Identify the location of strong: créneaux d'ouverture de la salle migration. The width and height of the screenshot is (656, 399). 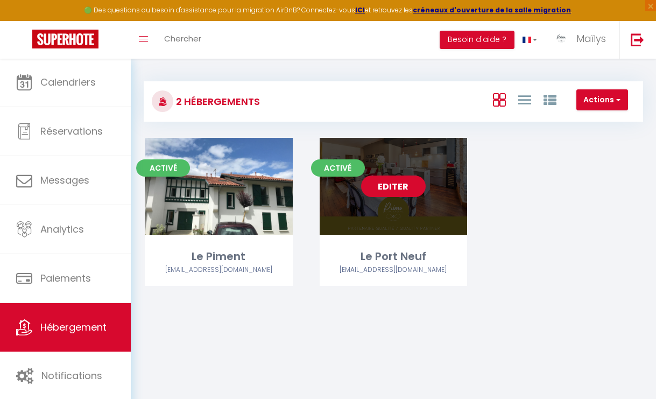
(492, 10).